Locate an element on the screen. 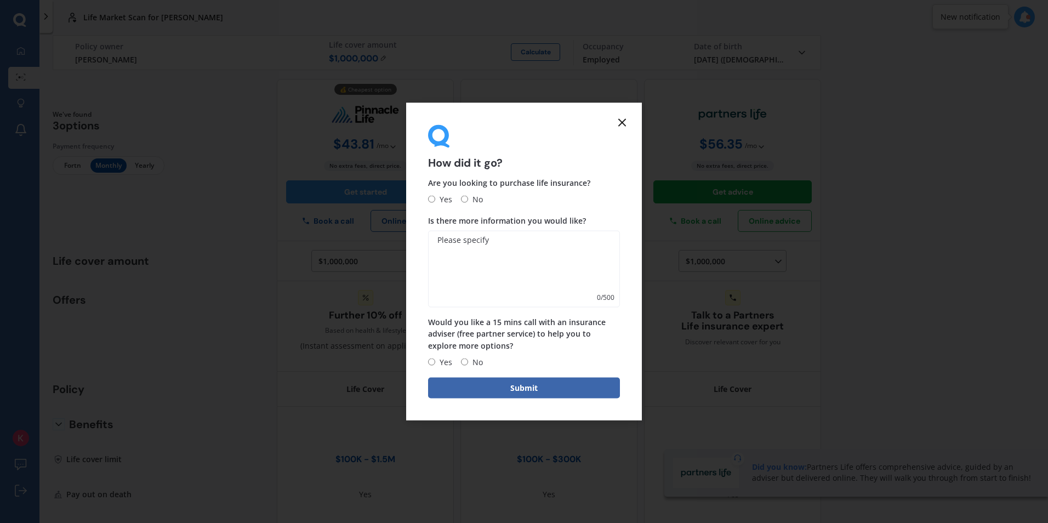  span: Are you looking to purchase life insurance? is located at coordinates (509, 182).